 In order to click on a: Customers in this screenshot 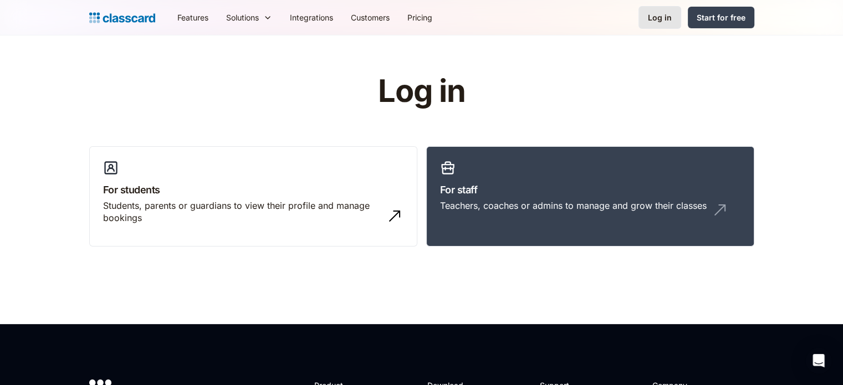, I will do `click(370, 17)`.